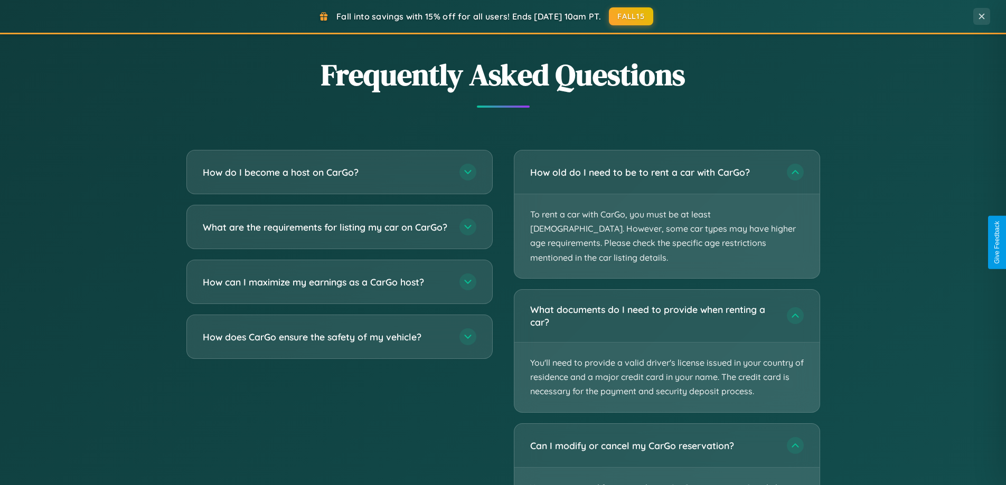 This screenshot has width=1006, height=485. What do you see at coordinates (997, 242) in the screenshot?
I see `div: Give Feedback` at bounding box center [997, 242].